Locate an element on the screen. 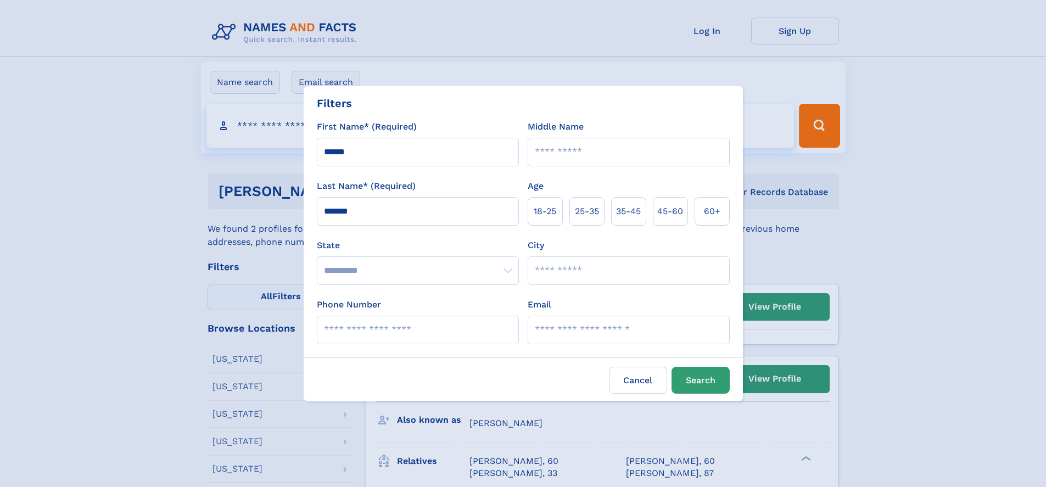 The height and width of the screenshot is (487, 1046). label: Phone Number is located at coordinates (349, 305).